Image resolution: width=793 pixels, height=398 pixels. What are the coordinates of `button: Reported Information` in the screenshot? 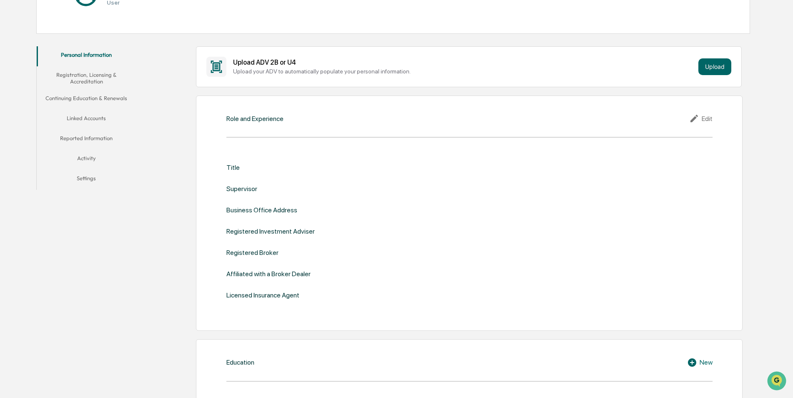 It's located at (86, 140).